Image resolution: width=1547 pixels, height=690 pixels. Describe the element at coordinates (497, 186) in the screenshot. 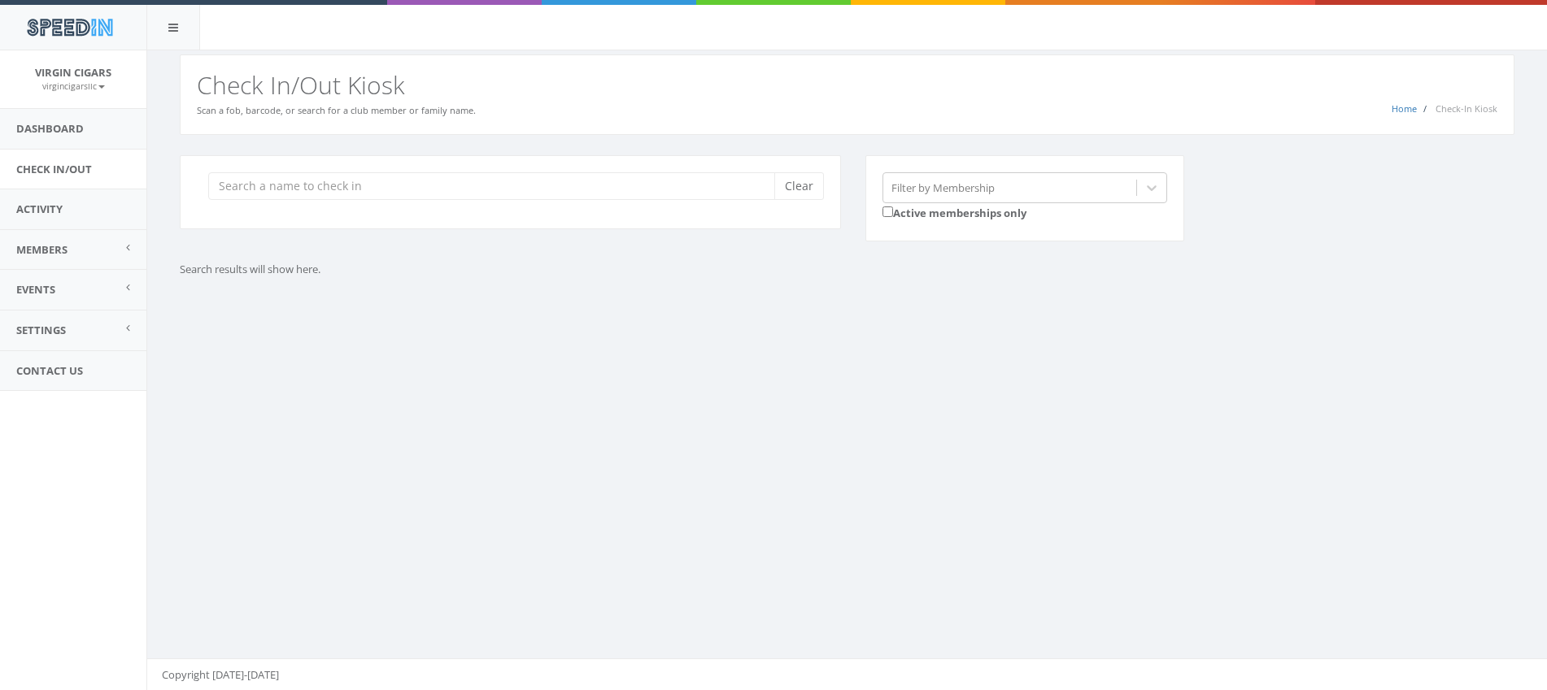

I see `input: Search a name to check in` at that location.